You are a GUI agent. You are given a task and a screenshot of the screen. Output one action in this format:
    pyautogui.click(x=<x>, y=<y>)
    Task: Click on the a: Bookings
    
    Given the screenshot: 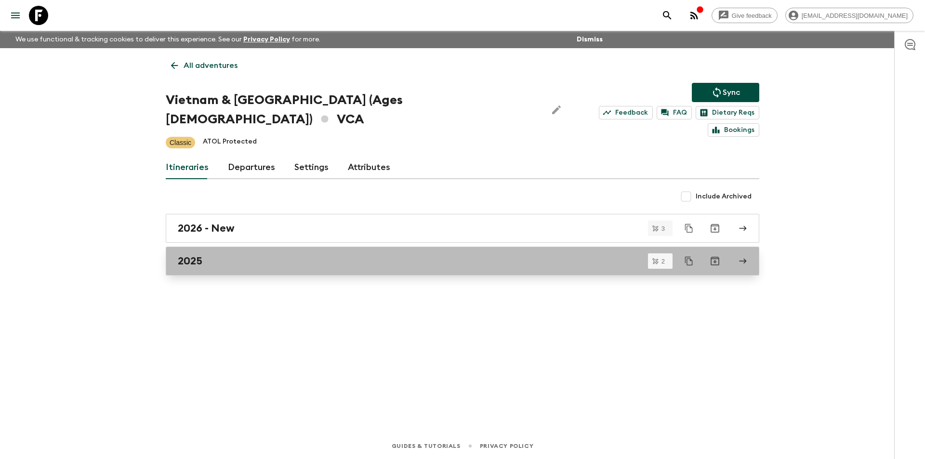 What is the action you would take?
    pyautogui.click(x=733, y=130)
    